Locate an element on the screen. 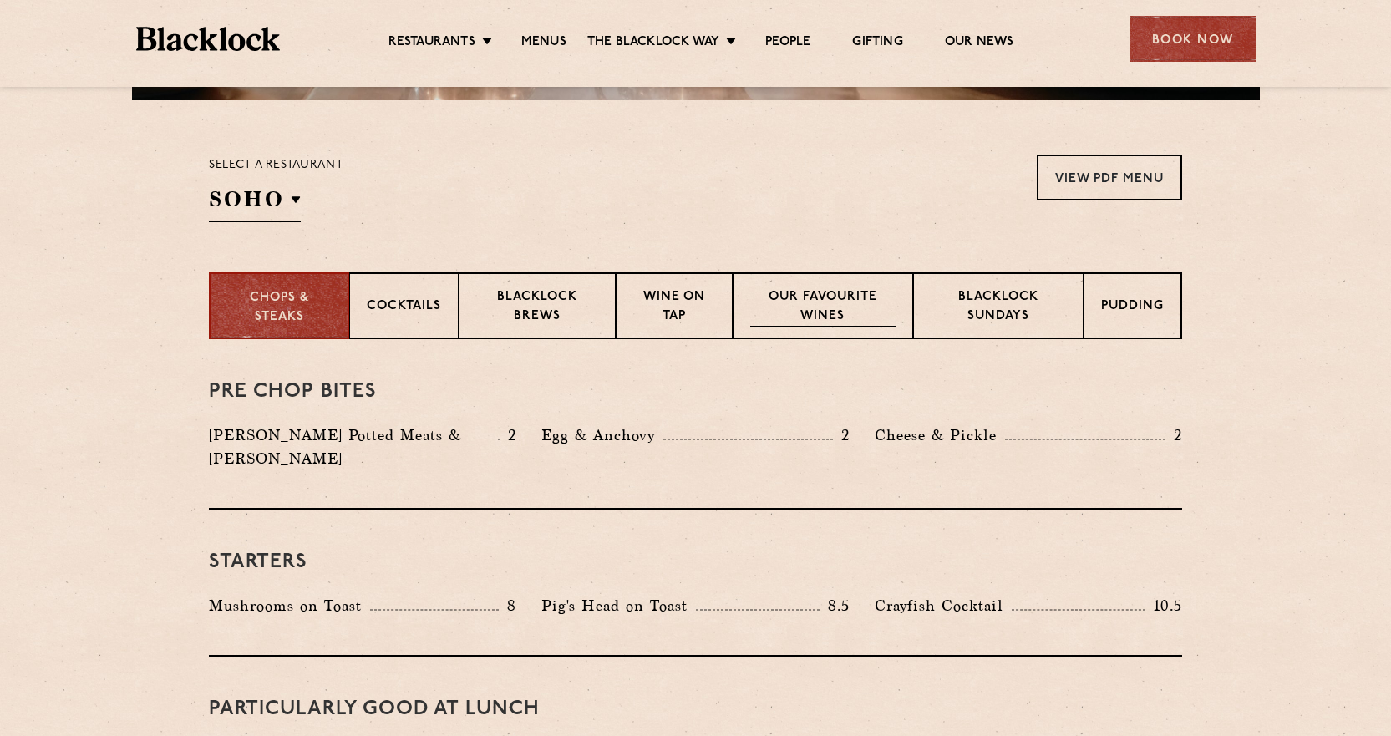 The height and width of the screenshot is (736, 1391). p: Blacklock Brews is located at coordinates (537, 307).